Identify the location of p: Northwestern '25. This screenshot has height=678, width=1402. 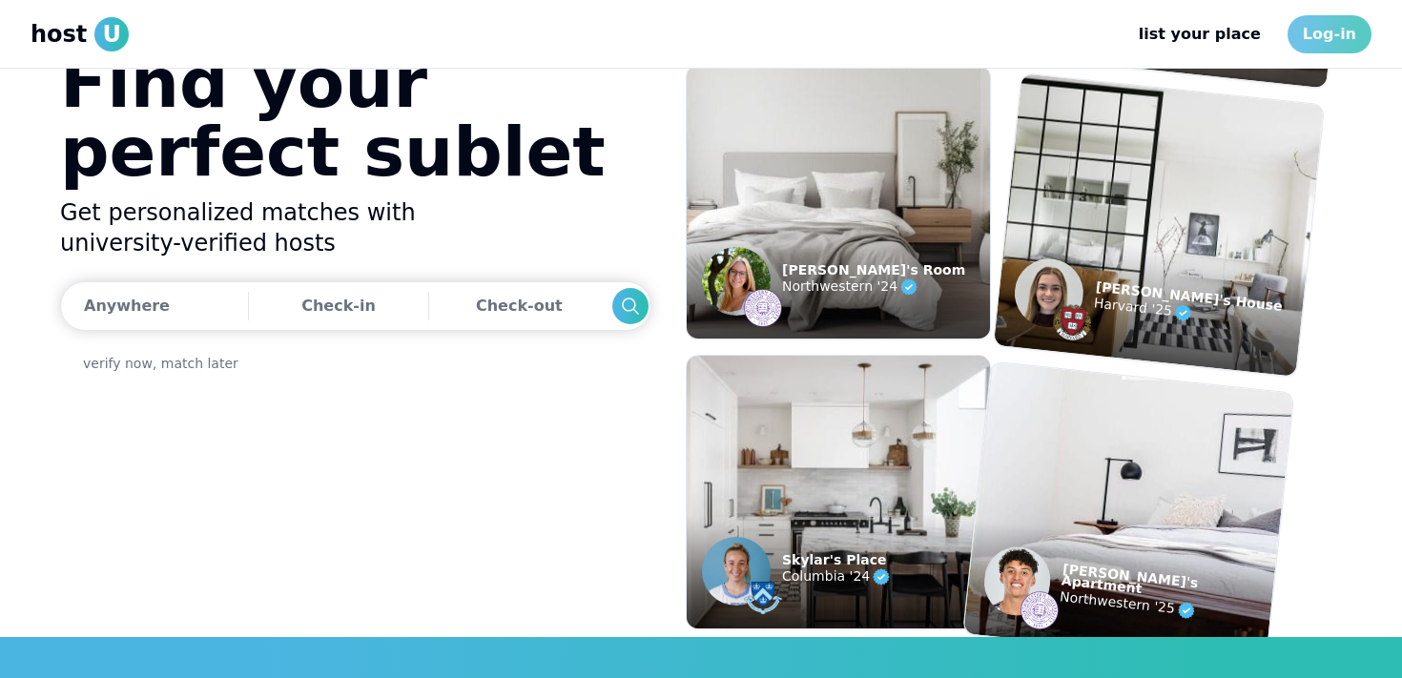
(1164, 608).